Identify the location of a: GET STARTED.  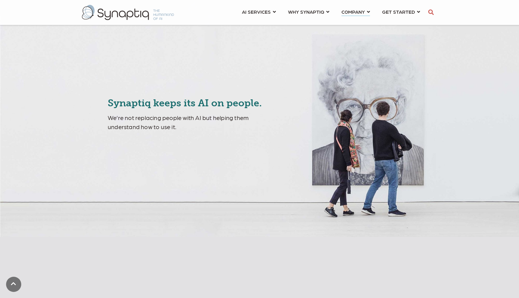
(401, 12).